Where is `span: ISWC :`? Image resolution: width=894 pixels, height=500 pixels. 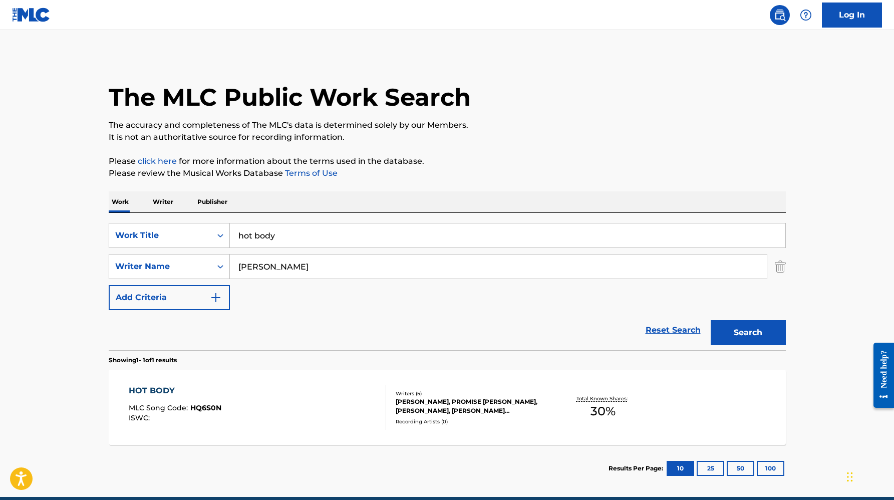 span: ISWC : is located at coordinates (140, 418).